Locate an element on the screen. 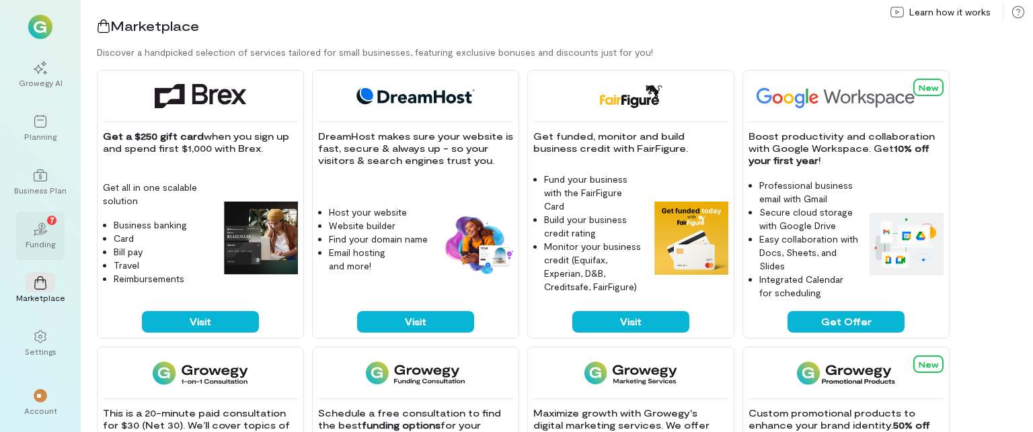 This screenshot has height=432, width=1033. span: Marketplace is located at coordinates (155, 26).